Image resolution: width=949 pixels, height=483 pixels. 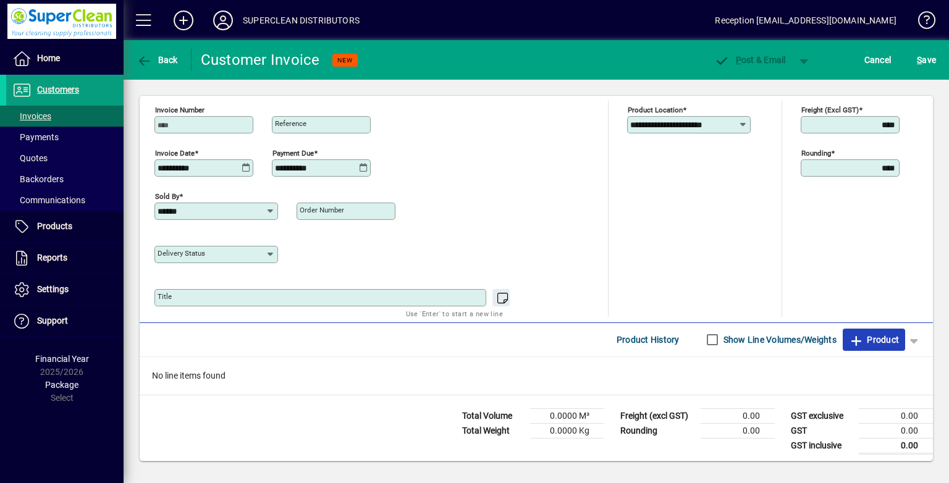 I want to click on mat-label: Reference, so click(x=290, y=124).